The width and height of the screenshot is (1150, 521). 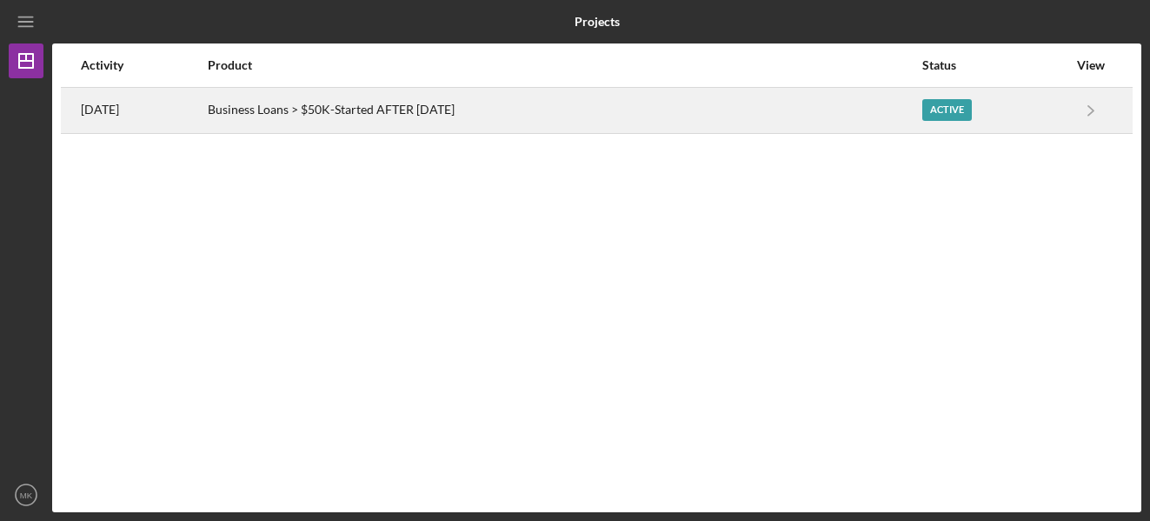 What do you see at coordinates (597, 22) in the screenshot?
I see `b: Projects` at bounding box center [597, 22].